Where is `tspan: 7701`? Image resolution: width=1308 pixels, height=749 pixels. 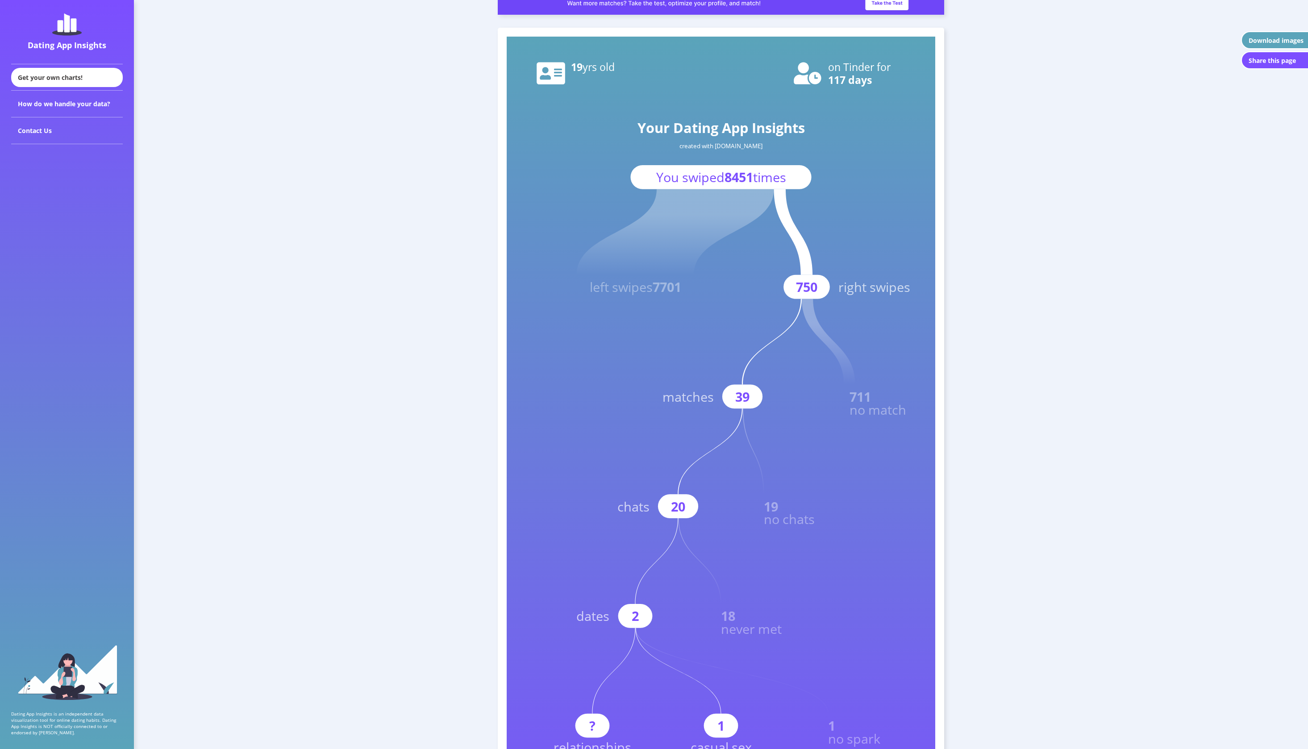 tspan: 7701 is located at coordinates (667, 287).